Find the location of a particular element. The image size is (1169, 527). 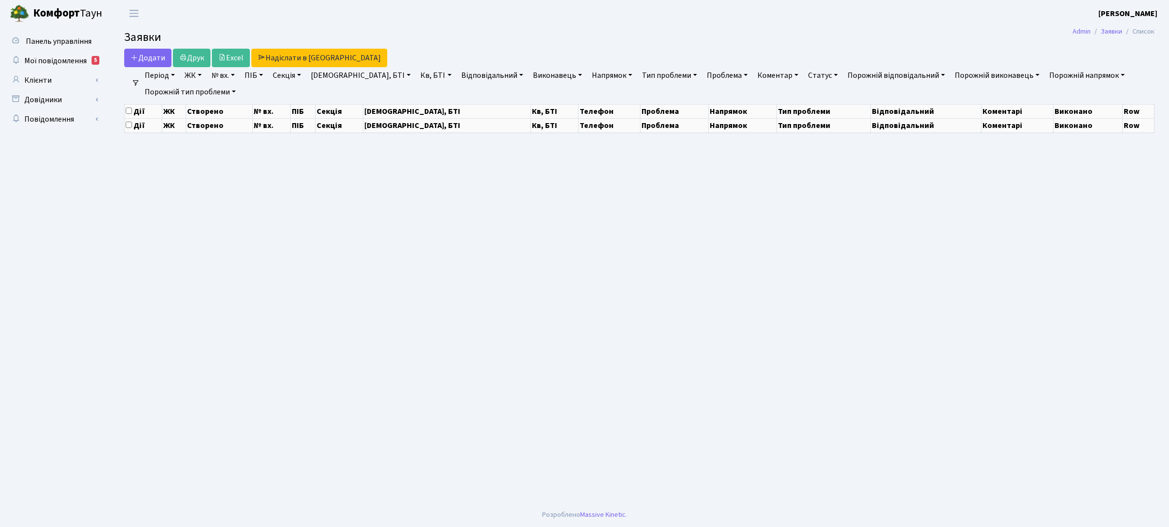

a: Повідомлення is located at coordinates (54, 119).